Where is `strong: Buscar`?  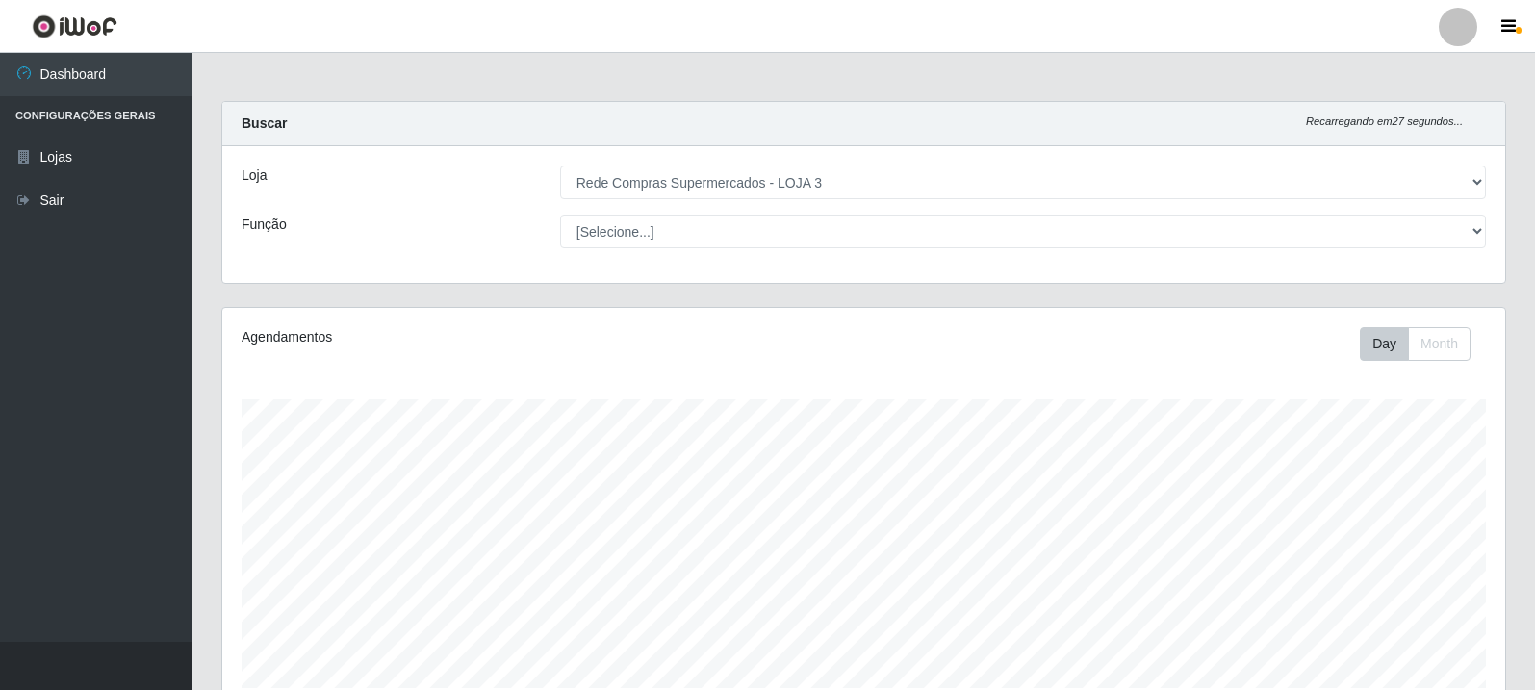 strong: Buscar is located at coordinates (264, 123).